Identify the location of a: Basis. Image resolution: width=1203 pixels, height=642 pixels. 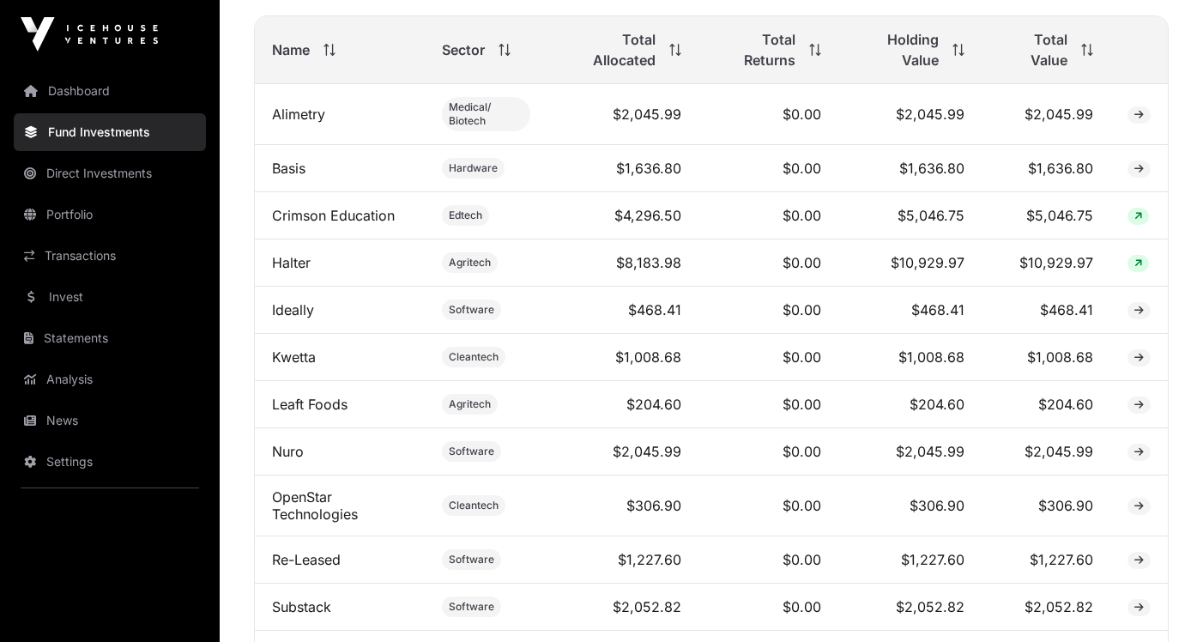
(288, 168).